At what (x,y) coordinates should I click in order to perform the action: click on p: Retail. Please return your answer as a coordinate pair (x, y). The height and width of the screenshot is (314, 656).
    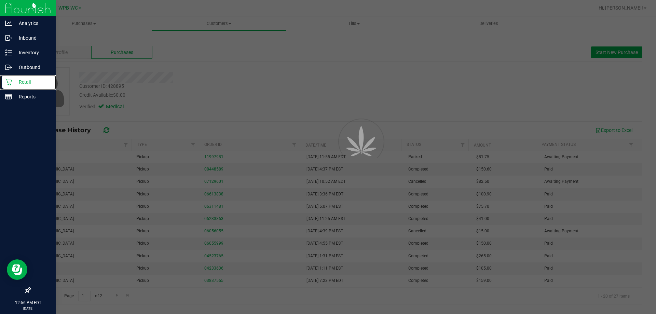
    Looking at the image, I should click on (32, 82).